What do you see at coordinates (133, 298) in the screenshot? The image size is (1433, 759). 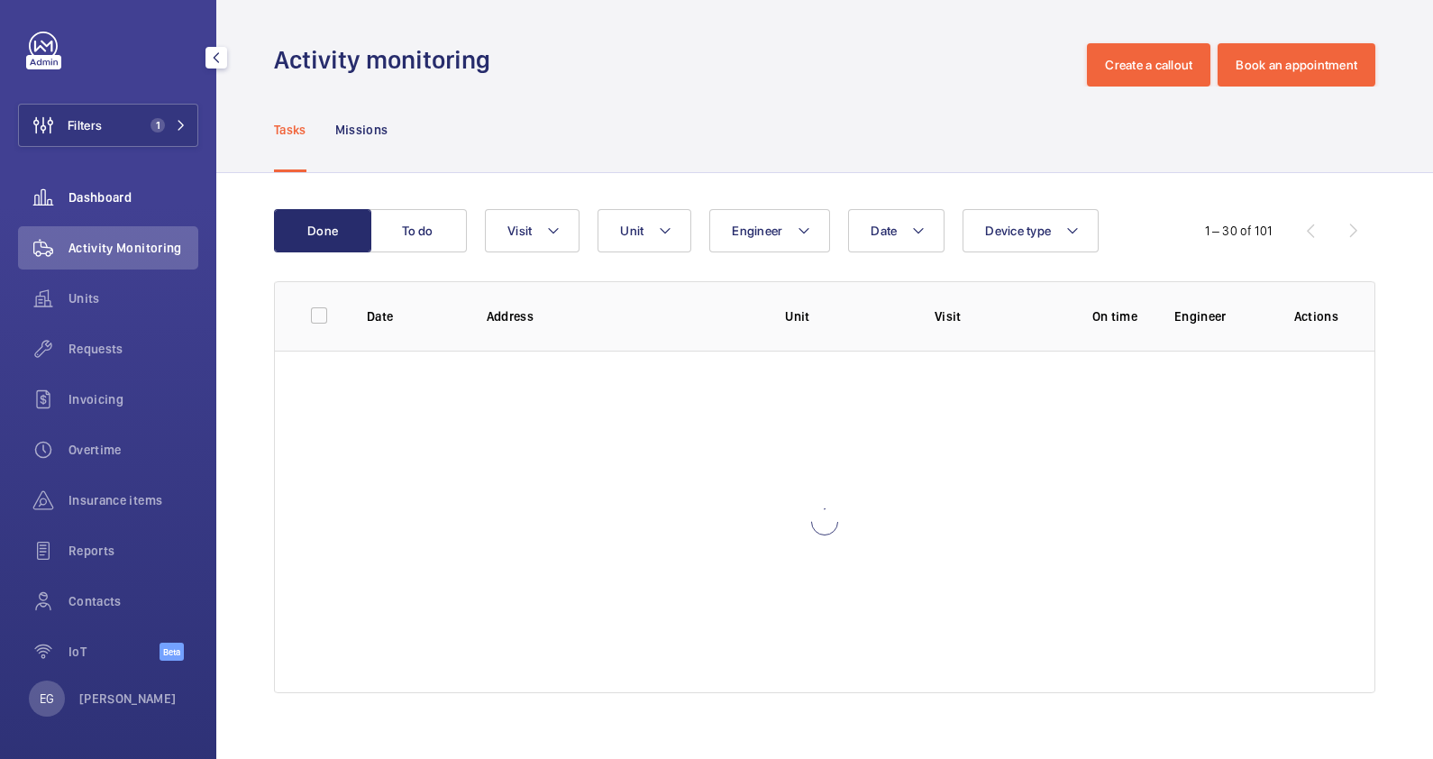 I see `span: Units` at bounding box center [133, 298].